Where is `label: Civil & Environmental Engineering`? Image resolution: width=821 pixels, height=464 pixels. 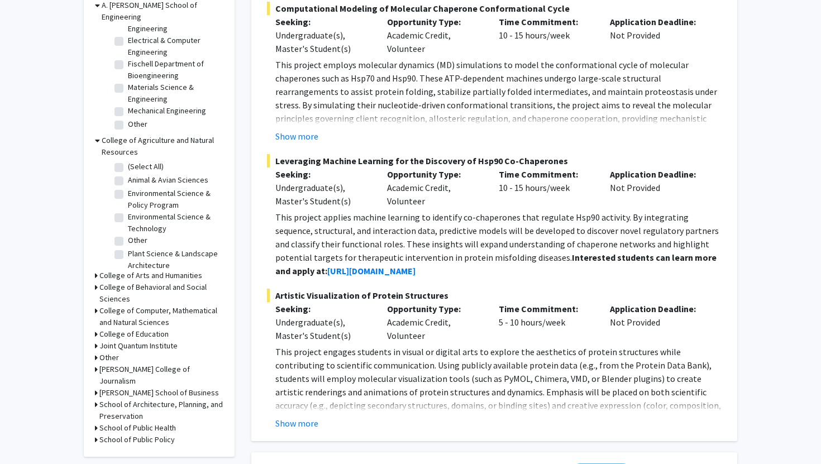
label: Civil & Environmental Engineering is located at coordinates (174, 23).